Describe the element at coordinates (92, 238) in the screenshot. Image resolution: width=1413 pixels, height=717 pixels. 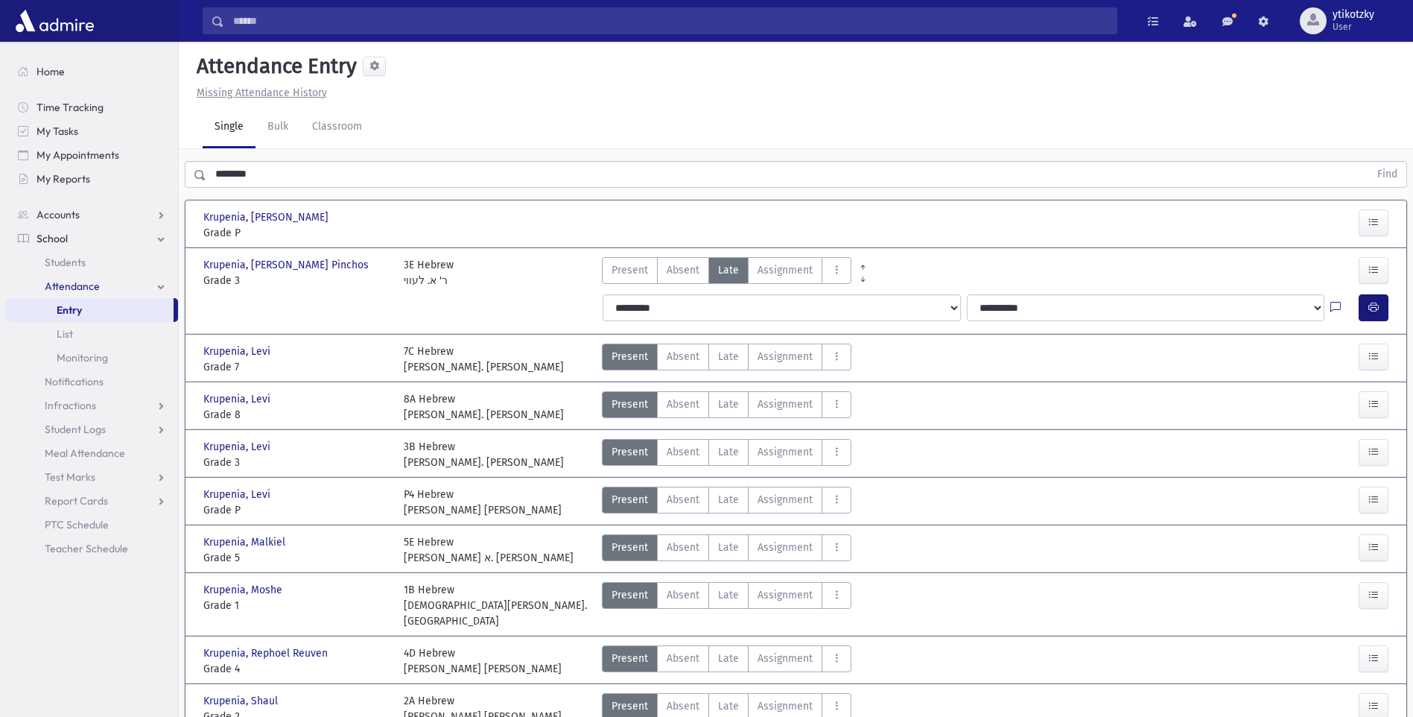
I see `a: School` at that location.